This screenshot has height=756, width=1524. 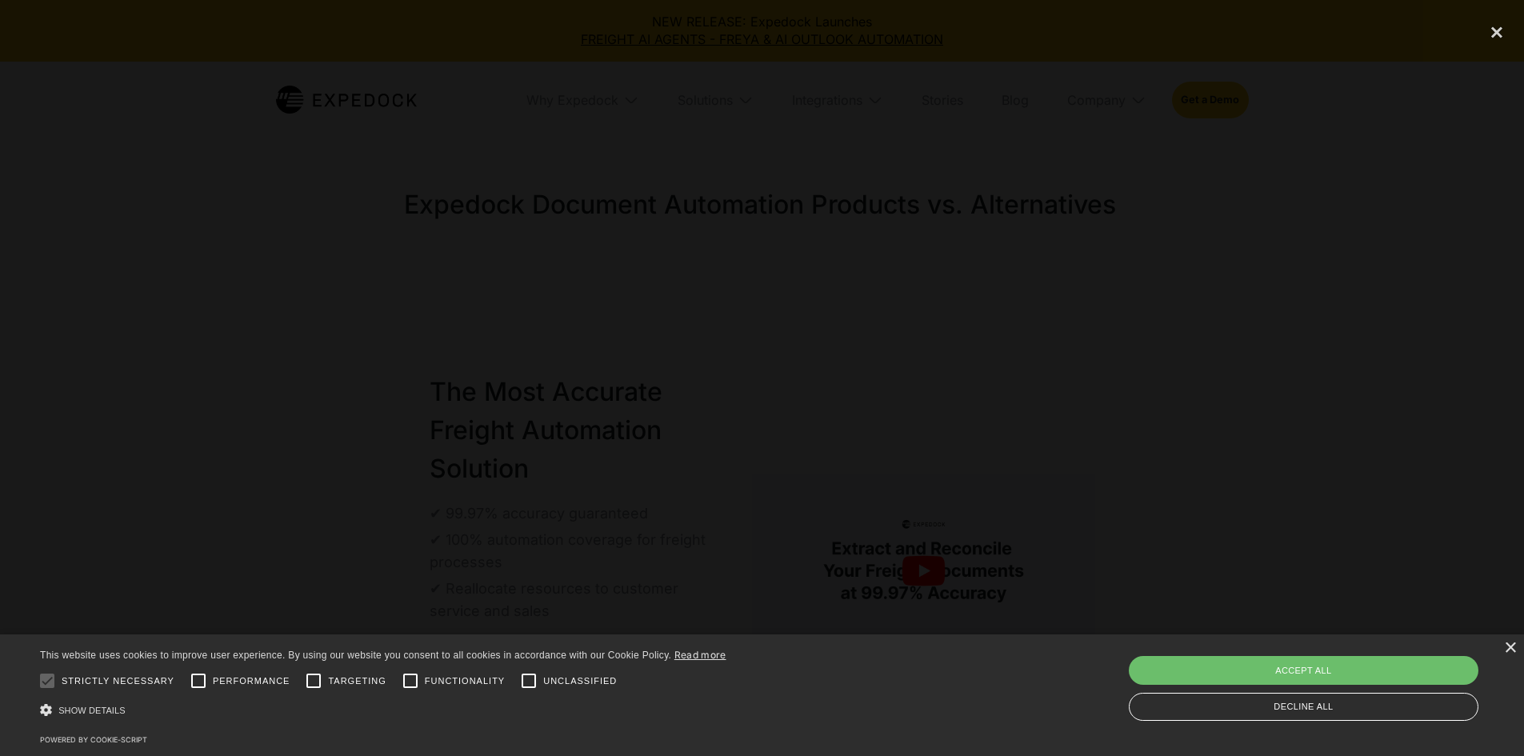 I want to click on span: Strictly necessary, so click(x=118, y=681).